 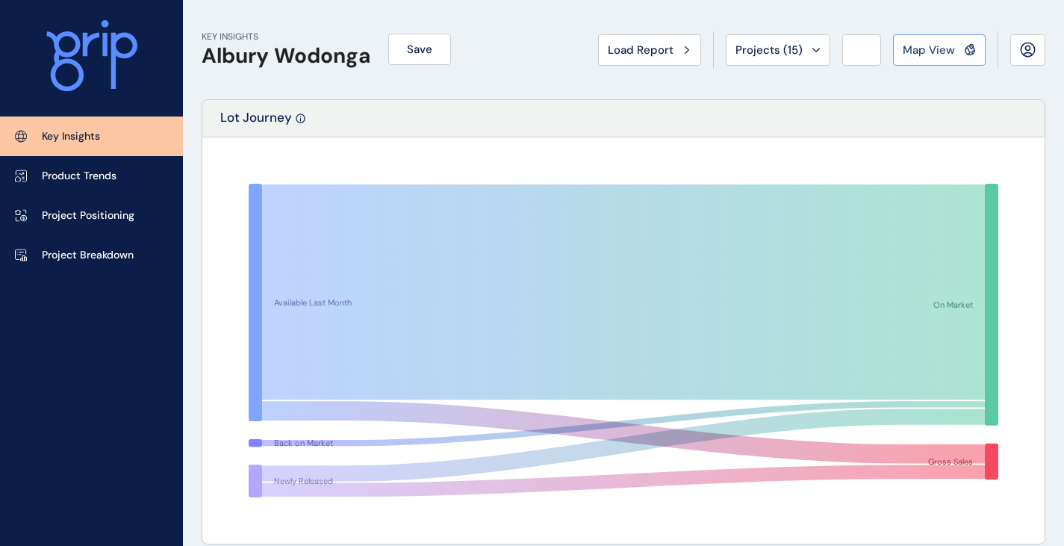 I want to click on p: KEY INSIGHTS, so click(x=286, y=37).